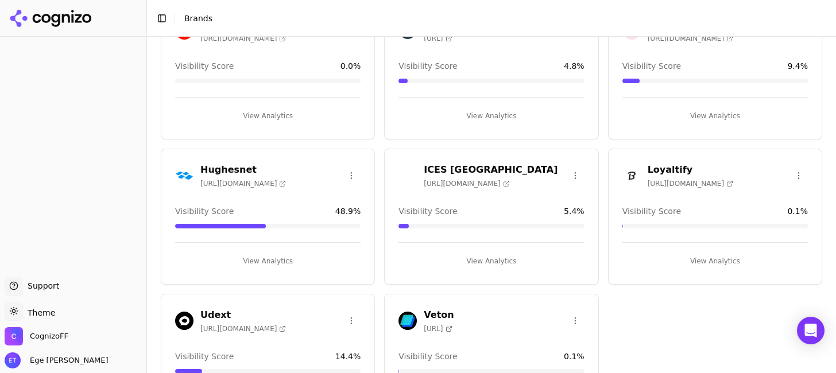 The width and height of the screenshot is (836, 373). I want to click on span: Support, so click(41, 286).